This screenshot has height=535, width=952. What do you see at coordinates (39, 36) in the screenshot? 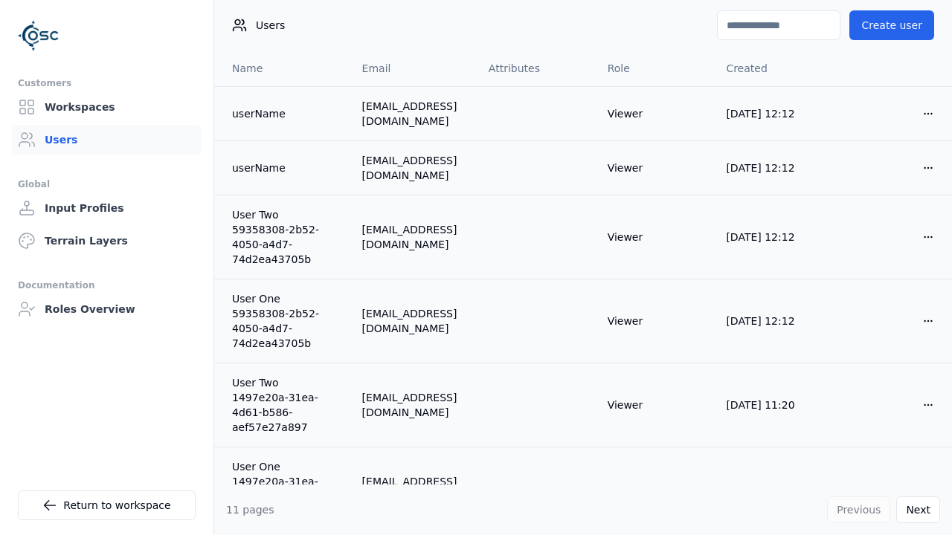
I see `img: Logo` at bounding box center [39, 36].